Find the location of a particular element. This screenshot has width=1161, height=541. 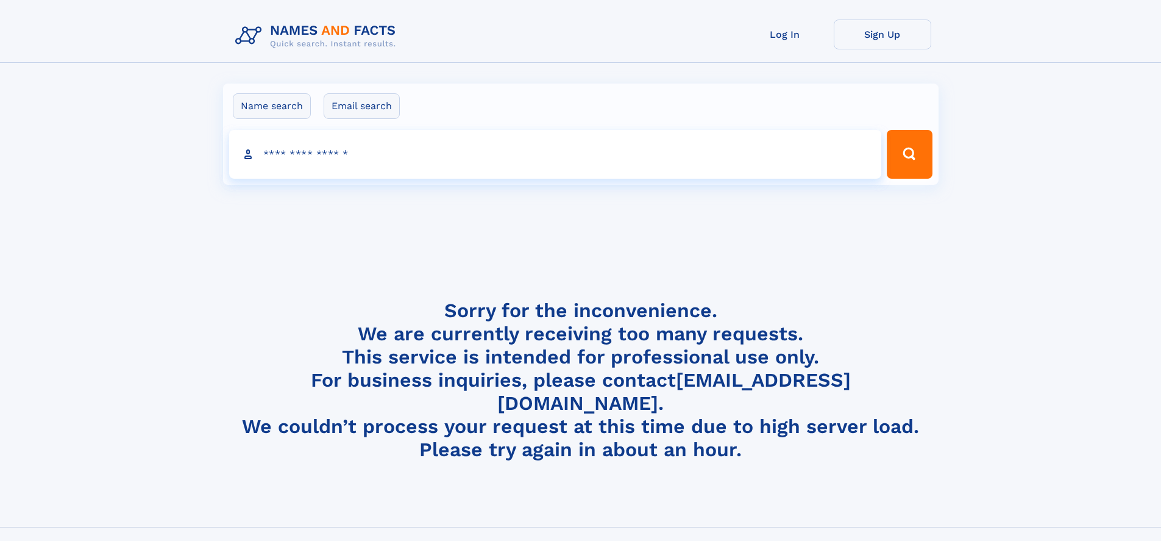

img: Logo Names and Facts is located at coordinates (318, 36).